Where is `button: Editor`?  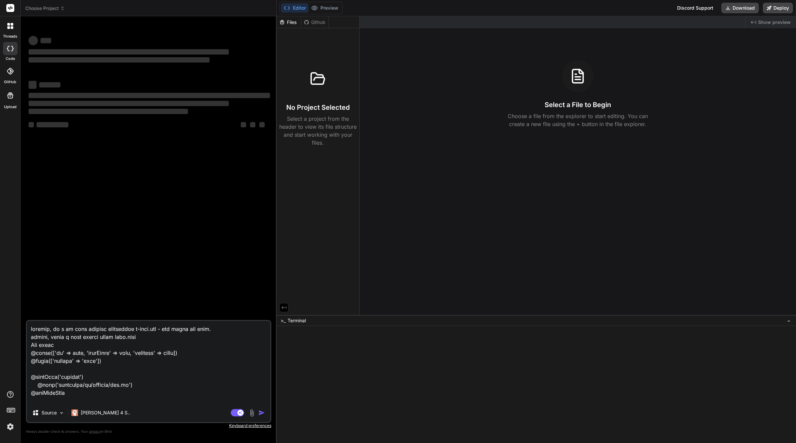
button: Editor is located at coordinates (295, 8).